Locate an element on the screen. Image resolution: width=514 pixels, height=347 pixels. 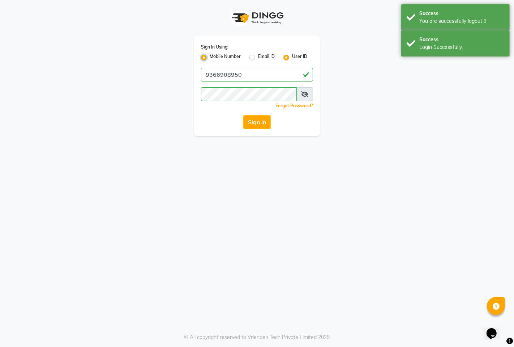
label: Mobile Number is located at coordinates (225, 58).